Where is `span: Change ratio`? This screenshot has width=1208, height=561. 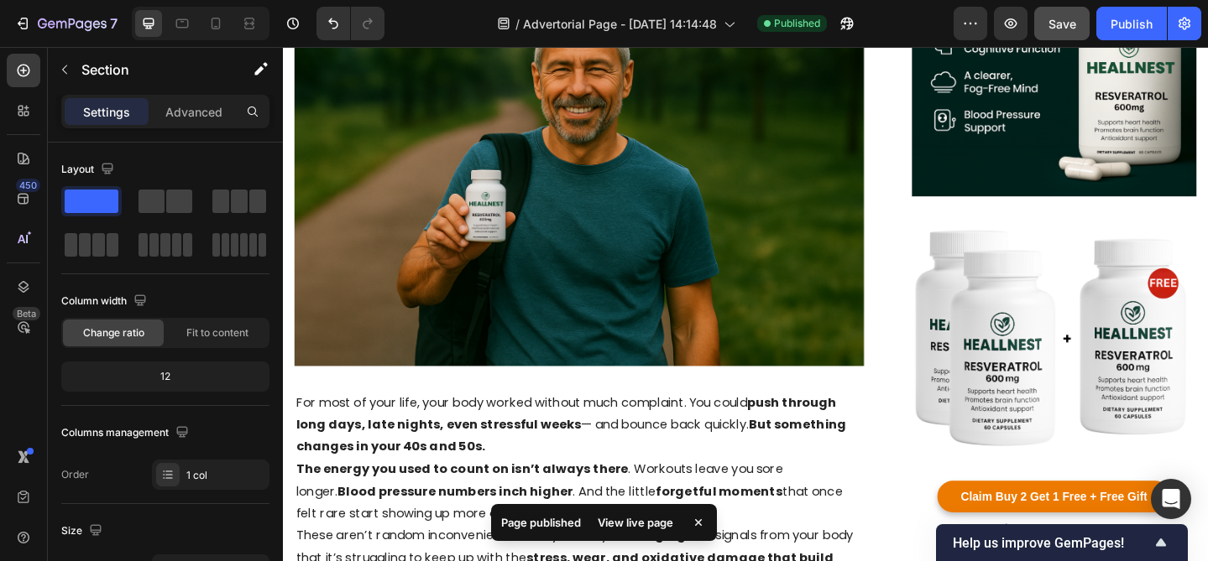
span: Change ratio is located at coordinates (113, 333).